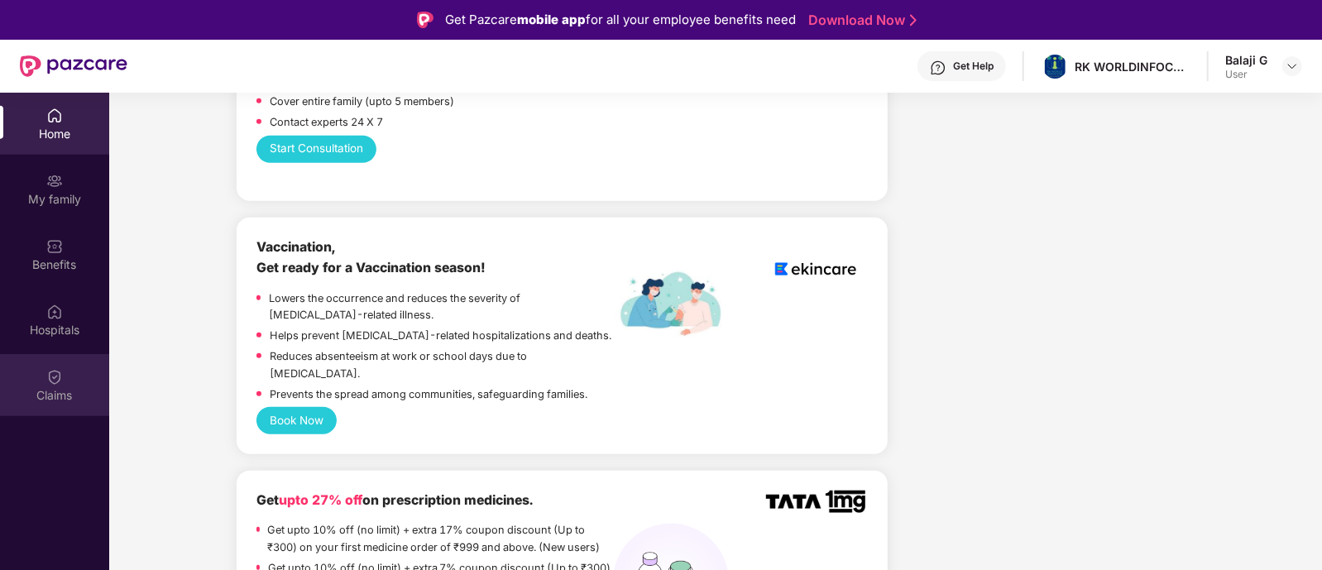 This screenshot has height=570, width=1322. What do you see at coordinates (1246, 60) in the screenshot?
I see `div: Balaji G` at bounding box center [1246, 60].